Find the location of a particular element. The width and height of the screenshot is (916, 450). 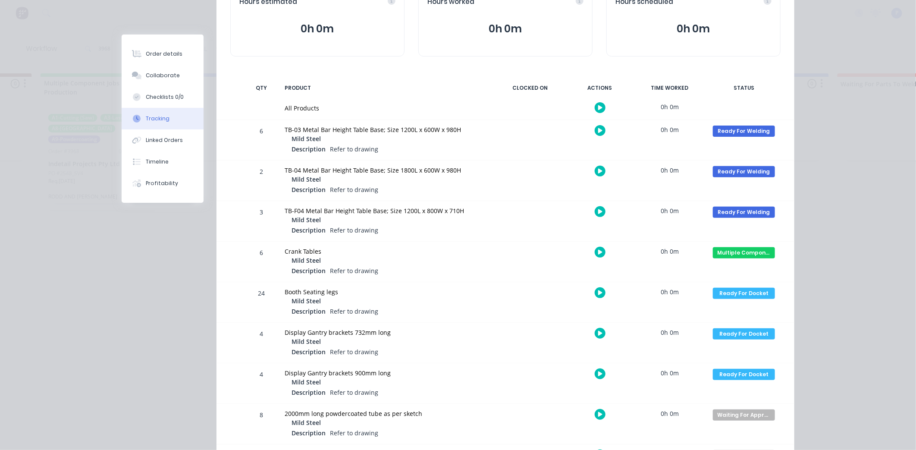

button: Tracking is located at coordinates (163, 119).